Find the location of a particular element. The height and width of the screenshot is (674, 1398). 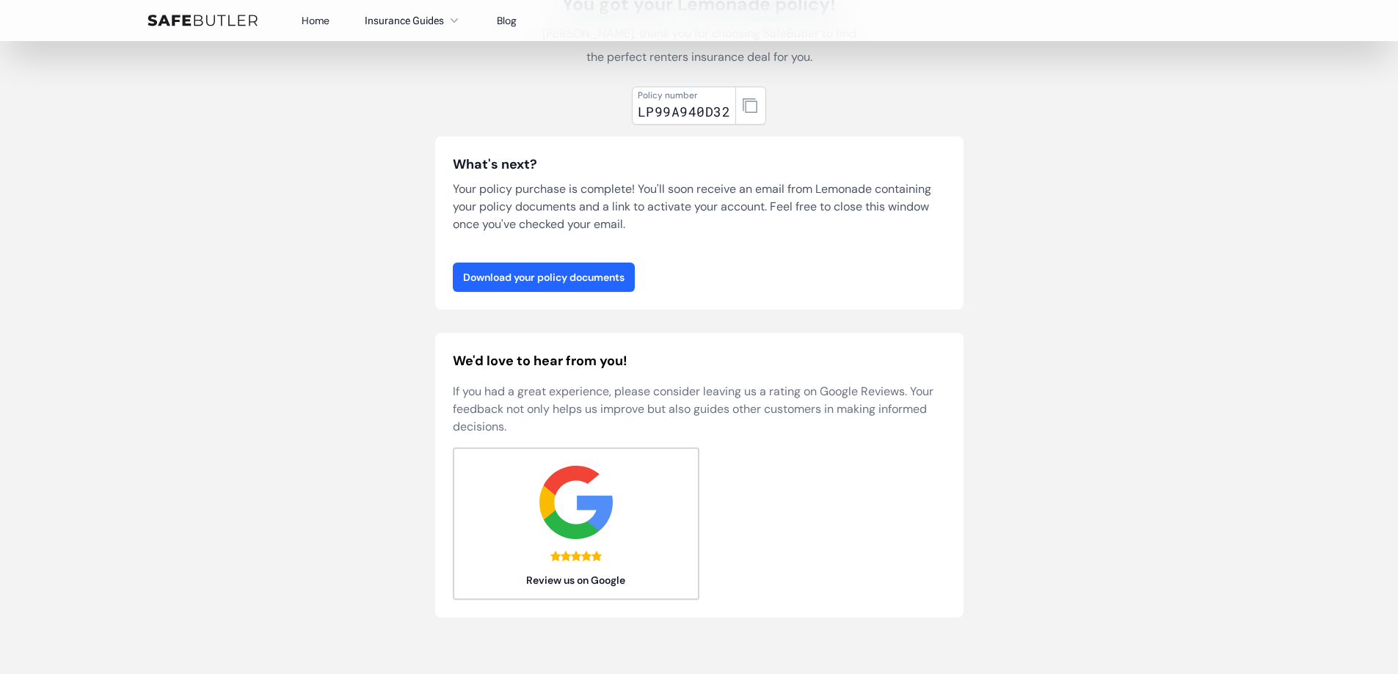

a: Home is located at coordinates (316, 21).